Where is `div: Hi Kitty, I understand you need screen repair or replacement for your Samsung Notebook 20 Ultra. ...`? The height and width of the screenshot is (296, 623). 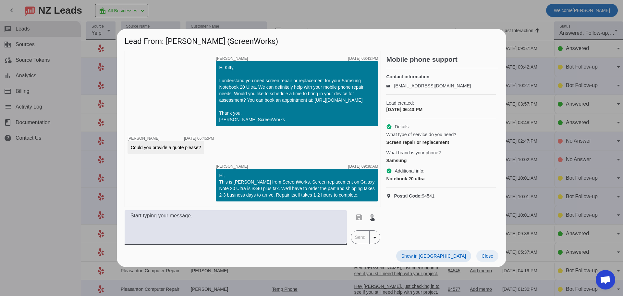
div: Hi Kitty, I understand you need screen repair or replacement for your Samsung Notebook 20 Ultra. ... is located at coordinates (297, 94).